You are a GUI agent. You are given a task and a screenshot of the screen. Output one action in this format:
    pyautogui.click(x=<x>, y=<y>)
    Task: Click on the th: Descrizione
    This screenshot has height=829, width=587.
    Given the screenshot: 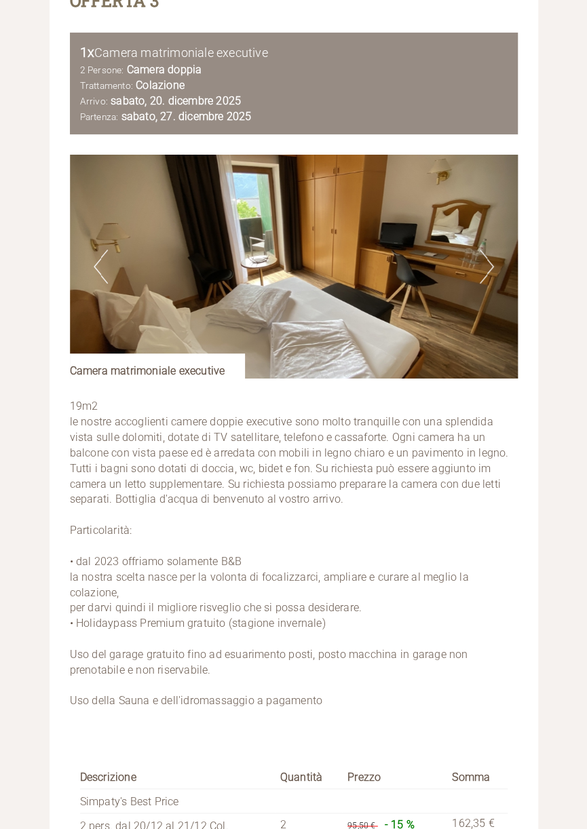 What is the action you would take?
    pyautogui.click(x=177, y=778)
    